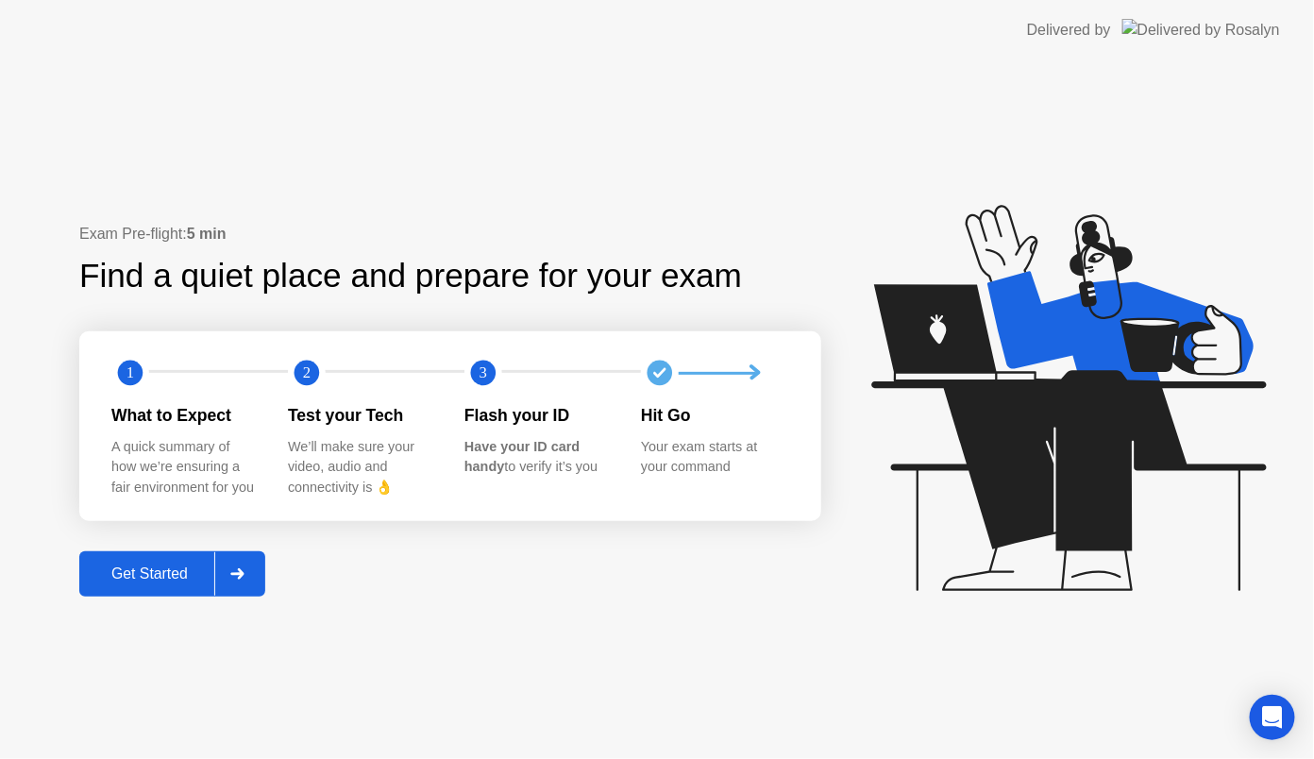  I want to click on button: Get Started, so click(172, 574).